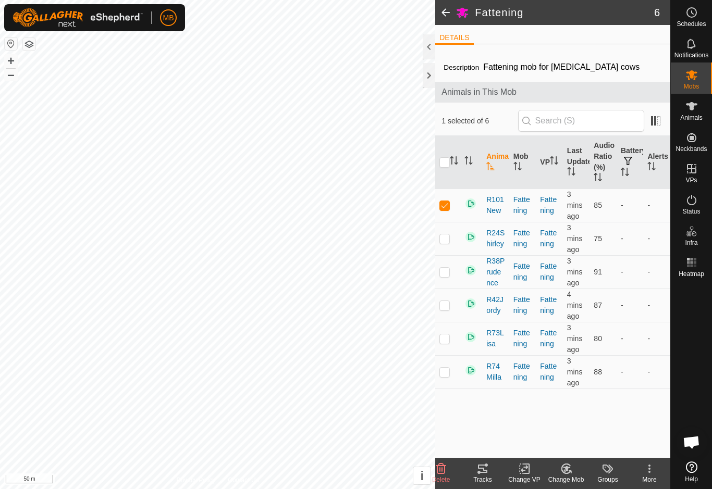  Describe the element at coordinates (523, 163) in the screenshot. I see `th: Mob` at that location.